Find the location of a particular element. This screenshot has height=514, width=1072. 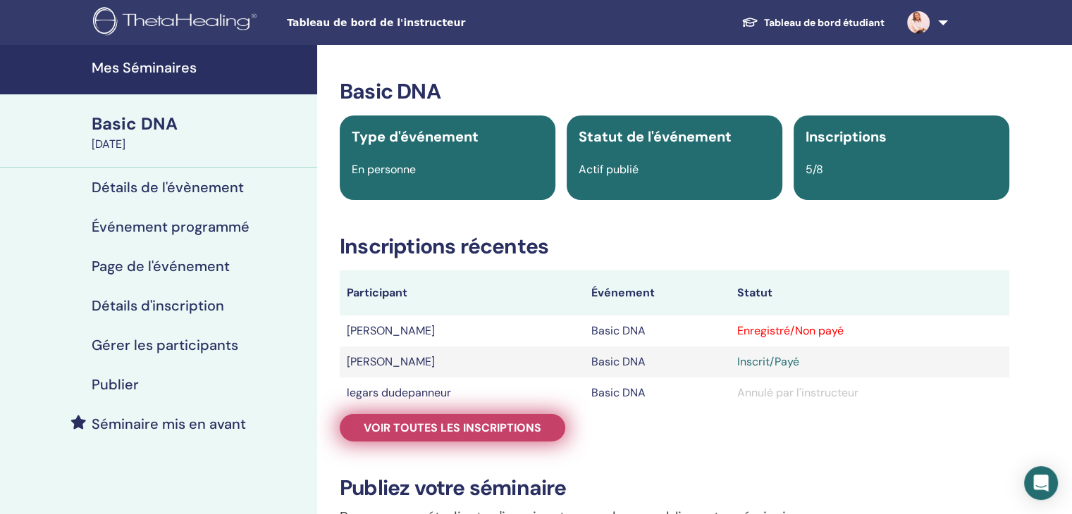

div: Basic DNA is located at coordinates (200, 124).